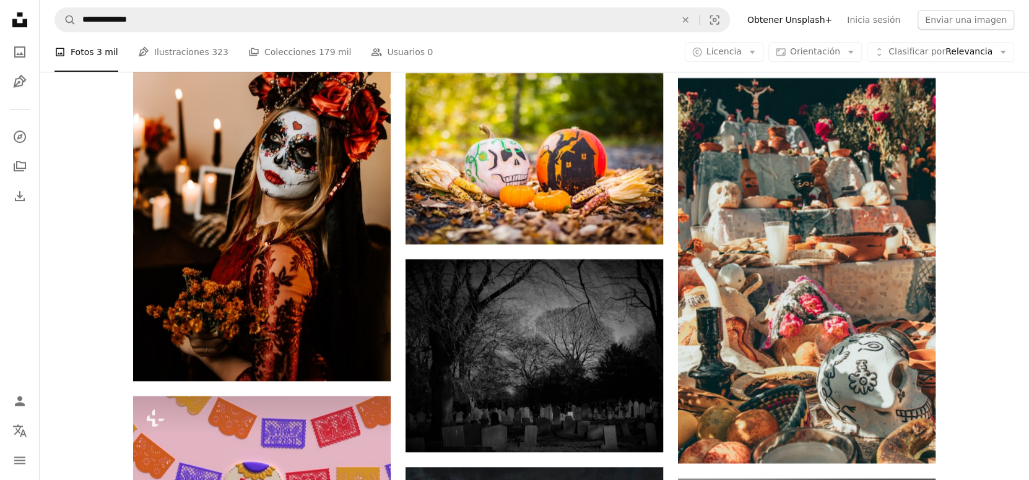 This screenshot has height=480, width=1029. I want to click on span: Clasificar por, so click(917, 51).